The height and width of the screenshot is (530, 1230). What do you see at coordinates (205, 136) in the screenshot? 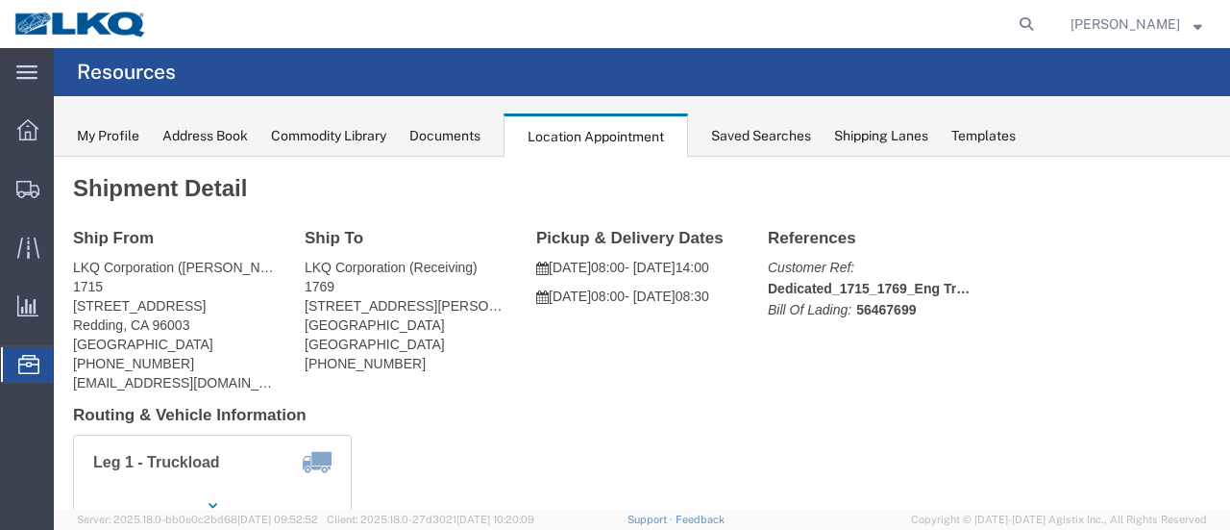
I see `div: Address Book` at bounding box center [205, 136].